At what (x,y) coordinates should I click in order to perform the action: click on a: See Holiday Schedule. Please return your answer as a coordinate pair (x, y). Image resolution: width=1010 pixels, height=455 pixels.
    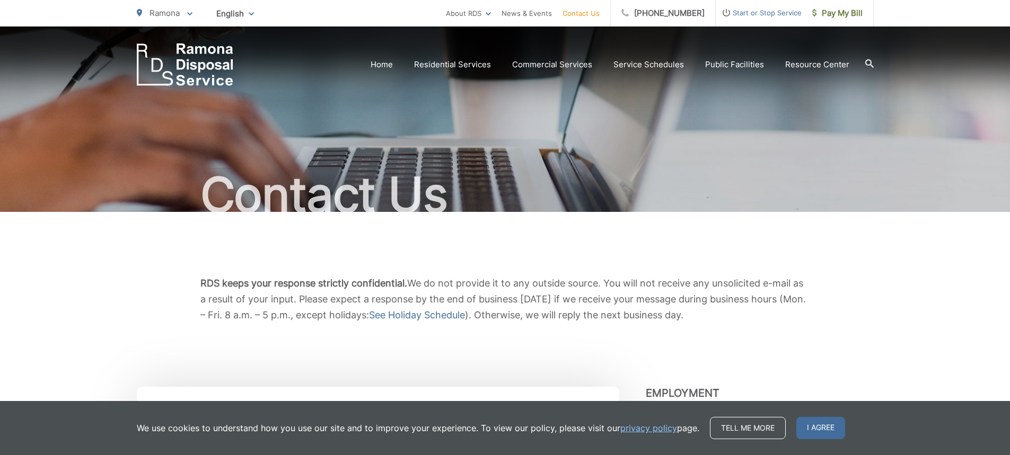
    Looking at the image, I should click on (417, 315).